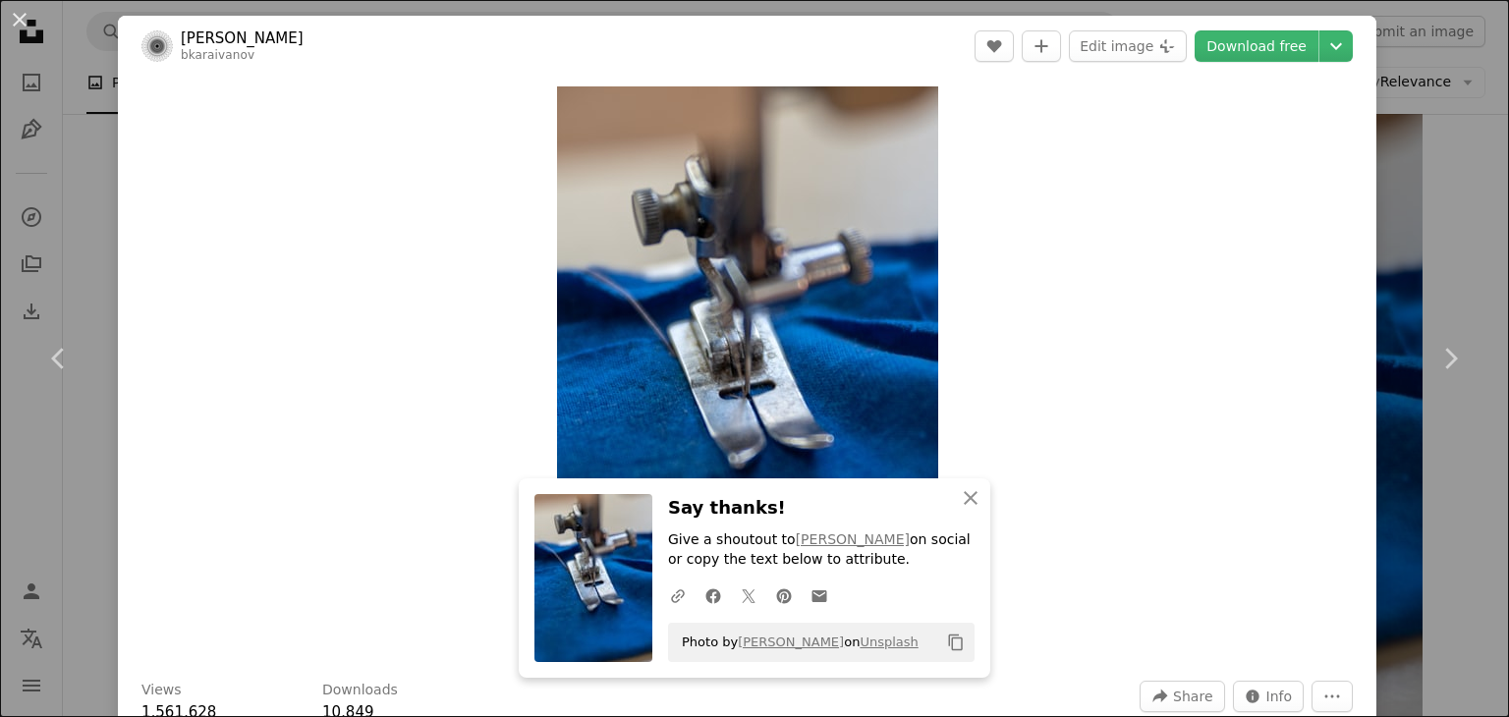 The width and height of the screenshot is (1509, 717). What do you see at coordinates (713, 595) in the screenshot?
I see `a: Share on Facebook` at bounding box center [713, 595].